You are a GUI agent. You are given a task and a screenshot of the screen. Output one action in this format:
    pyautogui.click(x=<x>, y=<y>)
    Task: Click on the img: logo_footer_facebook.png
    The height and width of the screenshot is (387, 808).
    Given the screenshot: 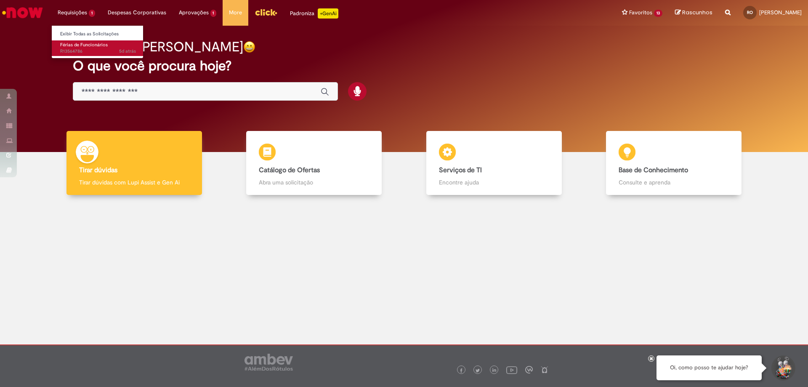 What is the action you would take?
    pyautogui.click(x=461, y=370)
    